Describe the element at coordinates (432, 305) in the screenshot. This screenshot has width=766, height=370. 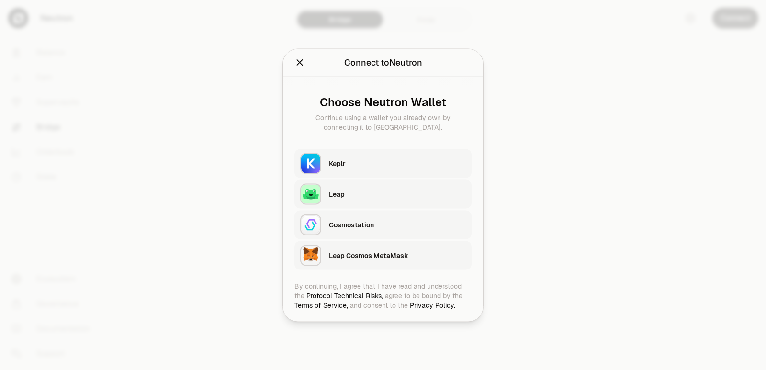
I see `a: Privacy Policy.` at that location.